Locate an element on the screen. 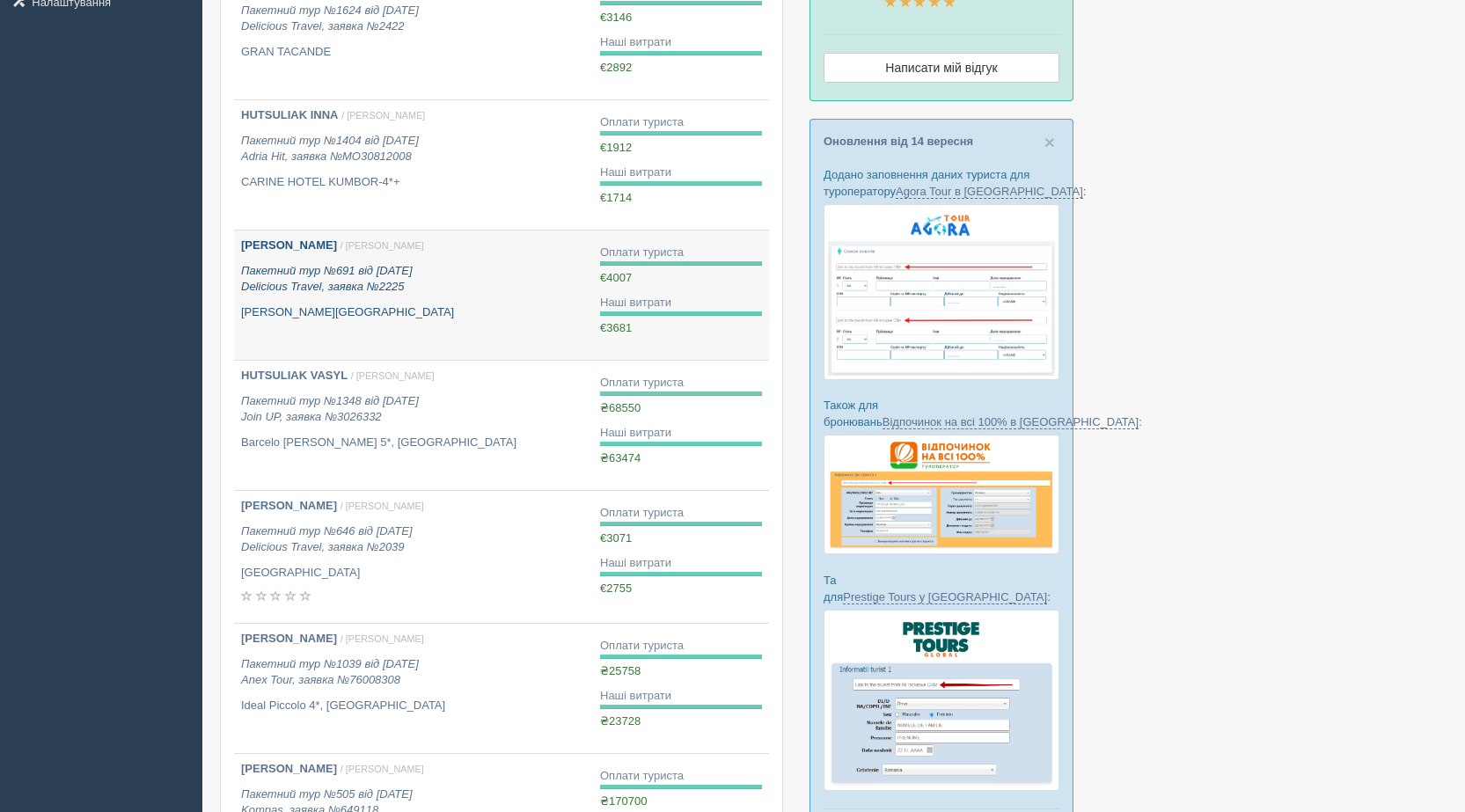  p: Також для бронювань : is located at coordinates (942, 414).